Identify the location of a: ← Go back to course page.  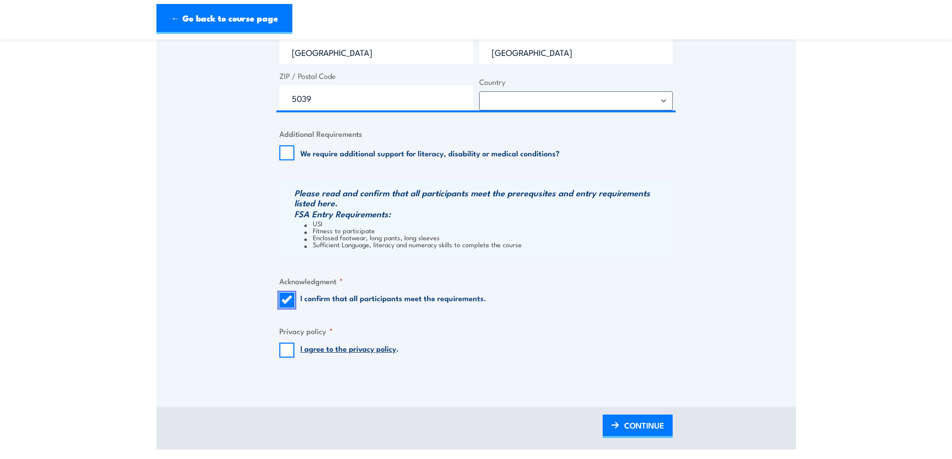
(224, 19).